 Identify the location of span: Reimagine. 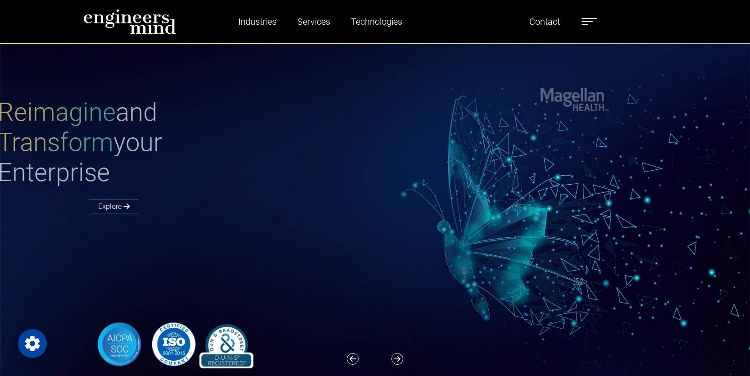
(148, 112).